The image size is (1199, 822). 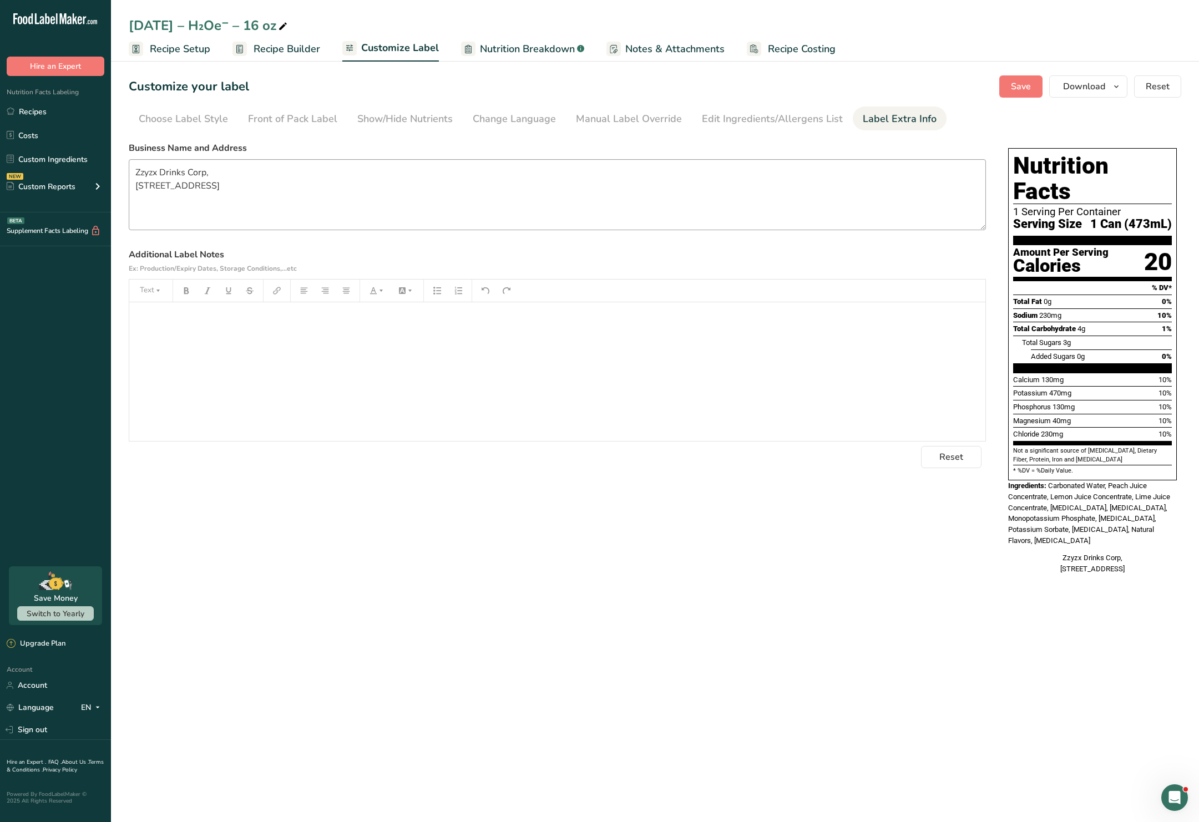 What do you see at coordinates (1061, 252) in the screenshot?
I see `div: Amount Per Serving` at bounding box center [1061, 252].